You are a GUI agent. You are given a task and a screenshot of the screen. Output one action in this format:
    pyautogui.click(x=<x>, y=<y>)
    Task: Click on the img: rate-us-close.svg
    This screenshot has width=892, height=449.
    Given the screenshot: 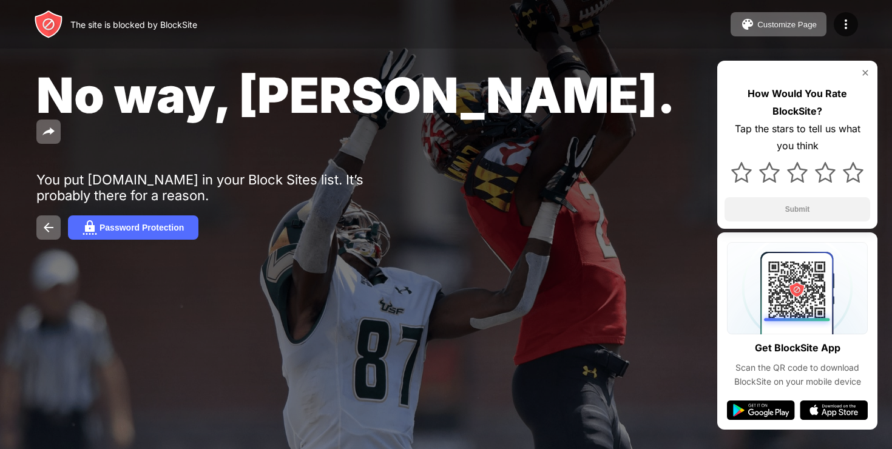 What is the action you would take?
    pyautogui.click(x=866, y=73)
    